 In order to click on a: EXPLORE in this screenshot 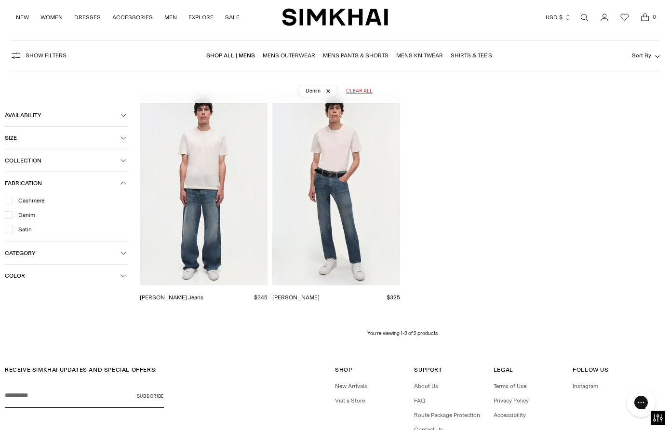, I will do `click(201, 17)`.